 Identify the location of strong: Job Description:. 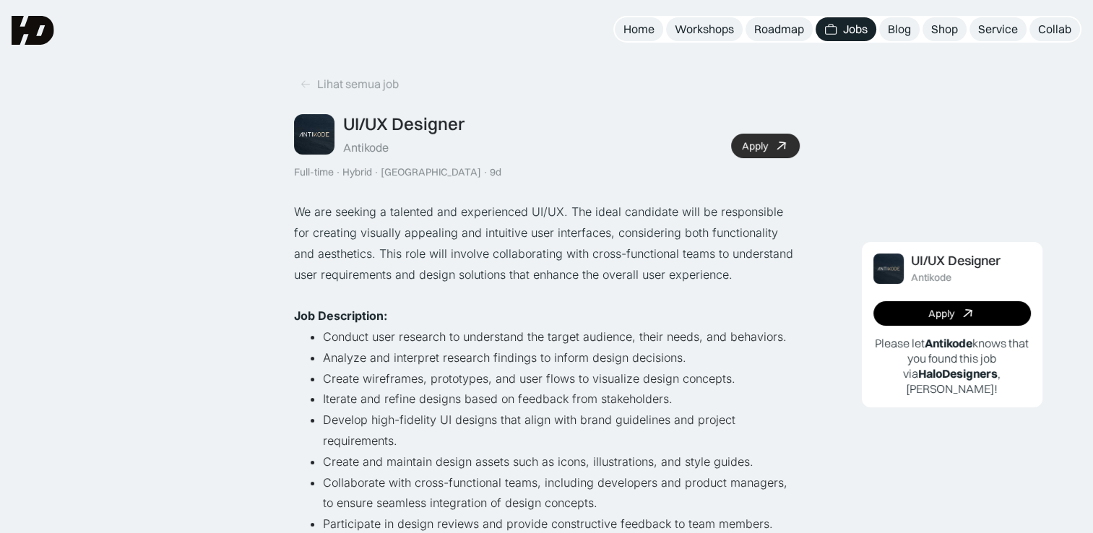
(340, 316).